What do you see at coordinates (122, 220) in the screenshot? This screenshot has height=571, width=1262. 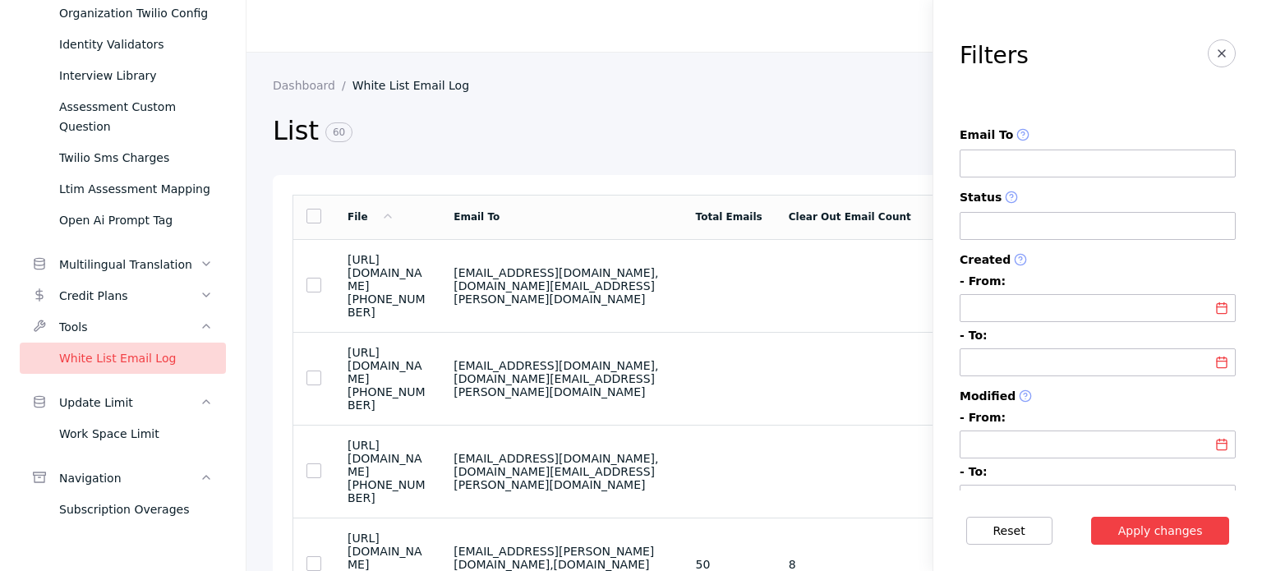 I see `a: Open Ai Prompt Tag` at bounding box center [122, 220].